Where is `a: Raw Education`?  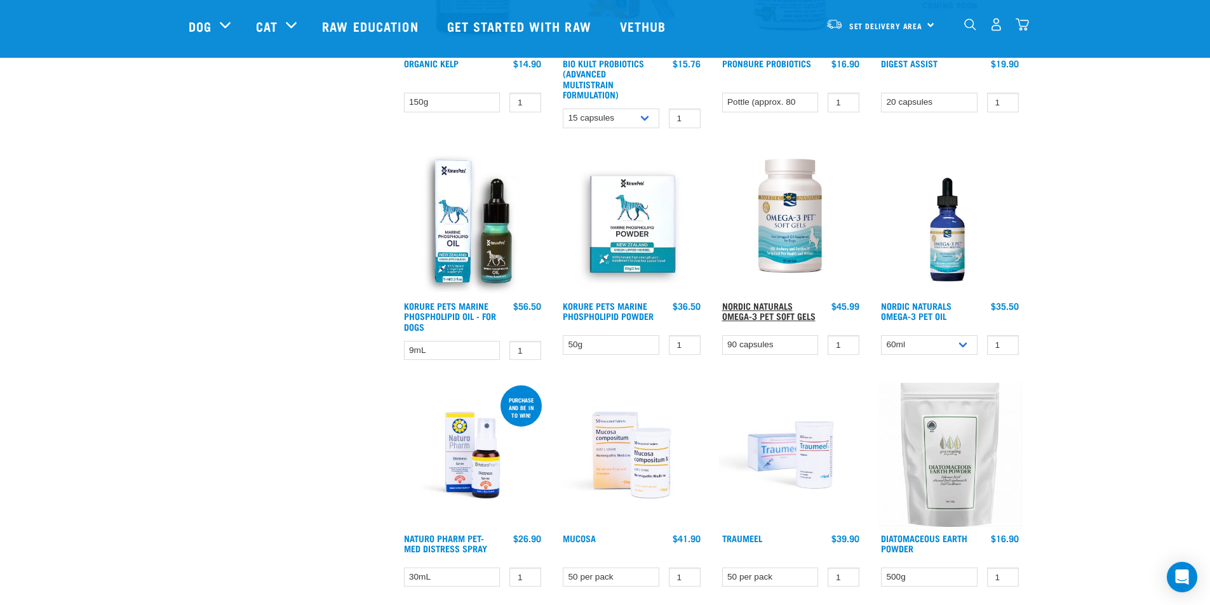
a: Raw Education is located at coordinates (372, 26).